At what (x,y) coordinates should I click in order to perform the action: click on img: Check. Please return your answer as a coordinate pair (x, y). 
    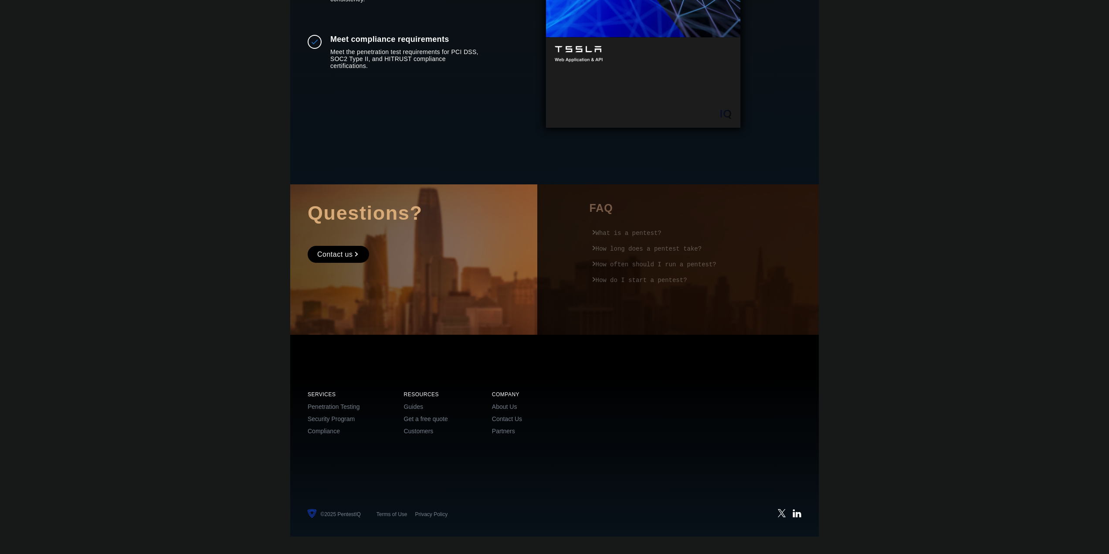
    Looking at the image, I should click on (315, 42).